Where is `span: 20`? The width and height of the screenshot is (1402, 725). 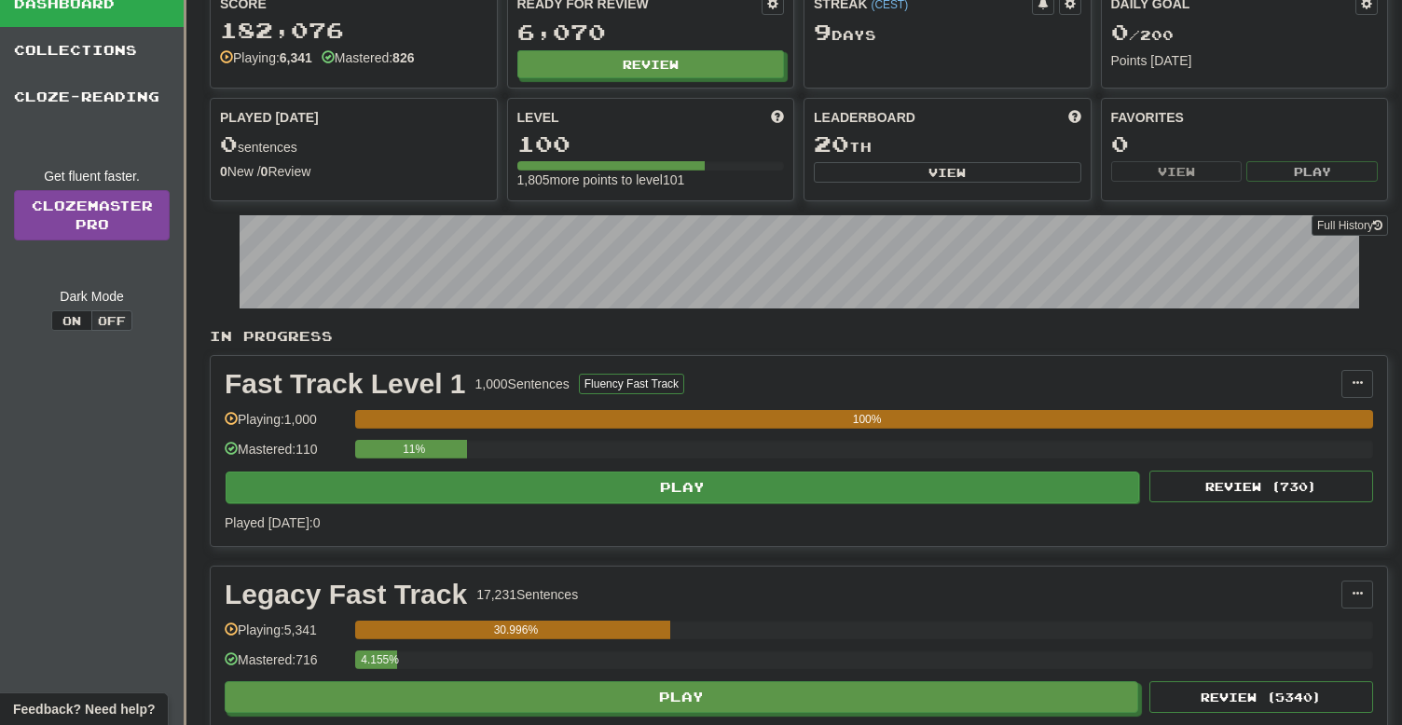
span: 20 is located at coordinates (831, 144).